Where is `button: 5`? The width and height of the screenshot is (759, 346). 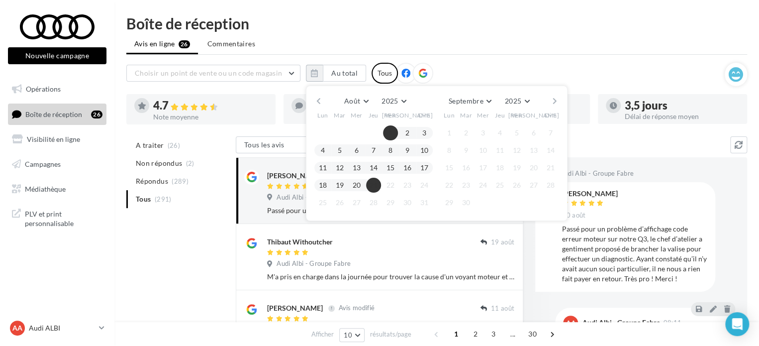 button: 5 is located at coordinates (517, 133).